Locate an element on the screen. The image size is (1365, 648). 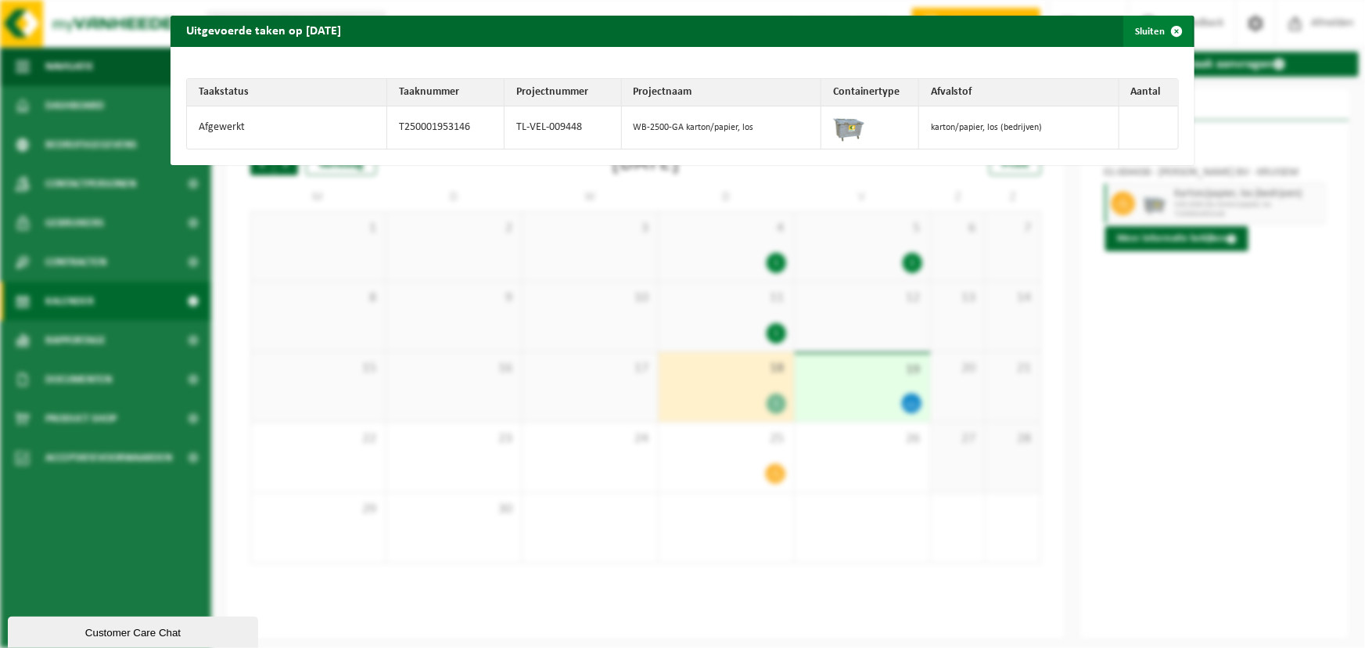
th: Projectnaam is located at coordinates (722, 92).